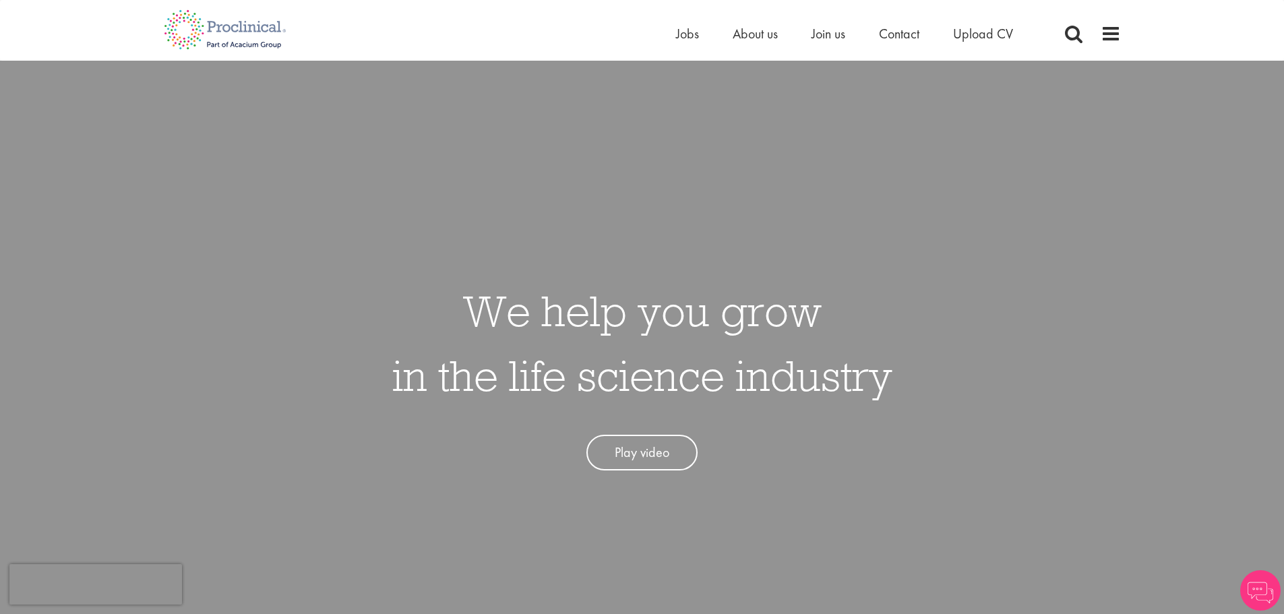 This screenshot has height=614, width=1284. I want to click on a: Play video, so click(641, 452).